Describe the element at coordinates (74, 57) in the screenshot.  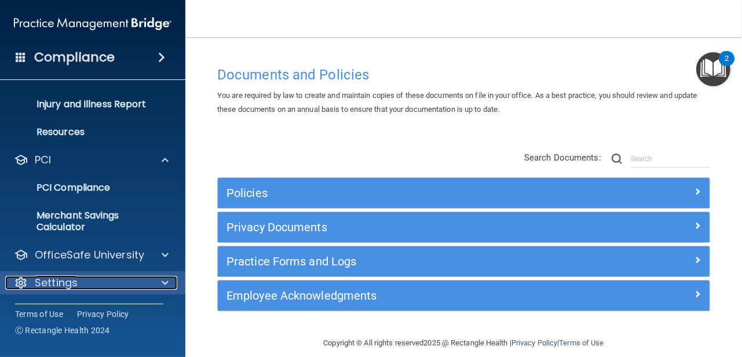
I see `h4: Compliance` at that location.